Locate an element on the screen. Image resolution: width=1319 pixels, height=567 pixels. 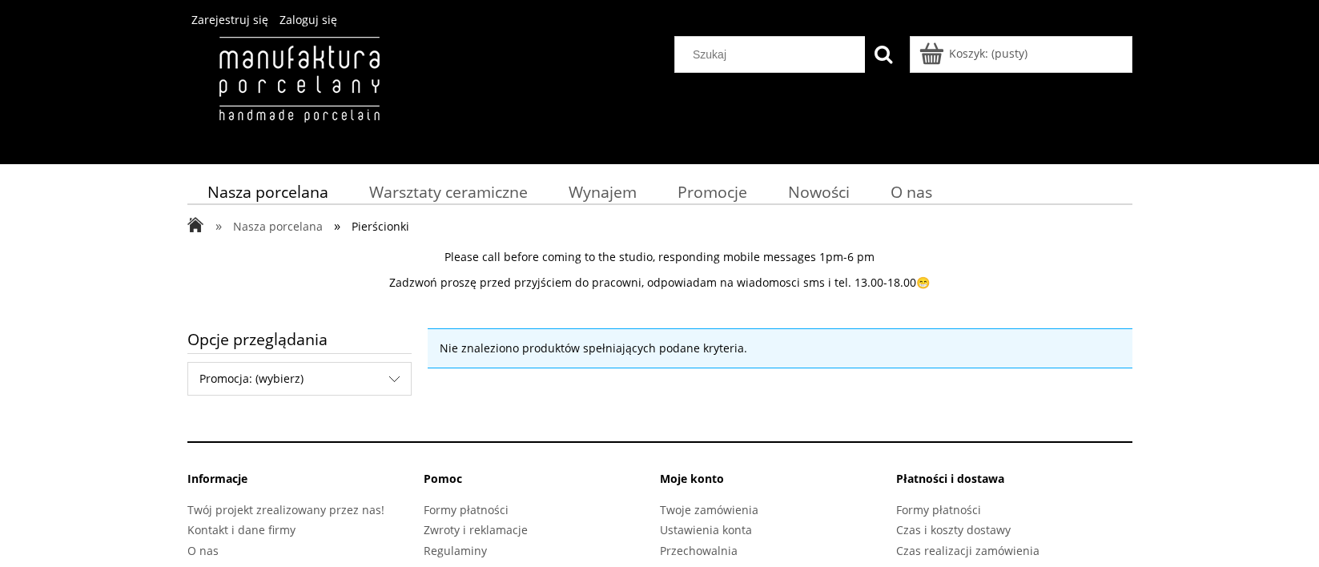
a: Wynajem is located at coordinates (602, 191).